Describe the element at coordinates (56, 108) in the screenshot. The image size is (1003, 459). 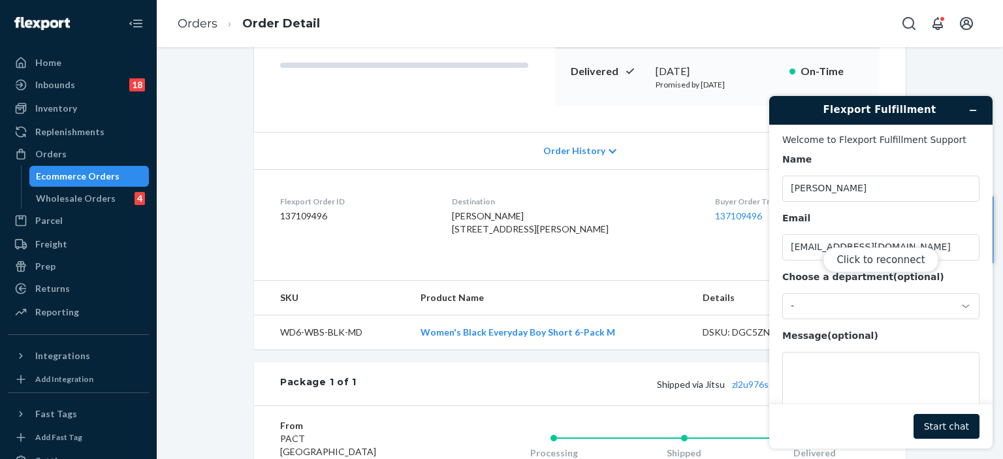
I see `div: Inventory` at that location.